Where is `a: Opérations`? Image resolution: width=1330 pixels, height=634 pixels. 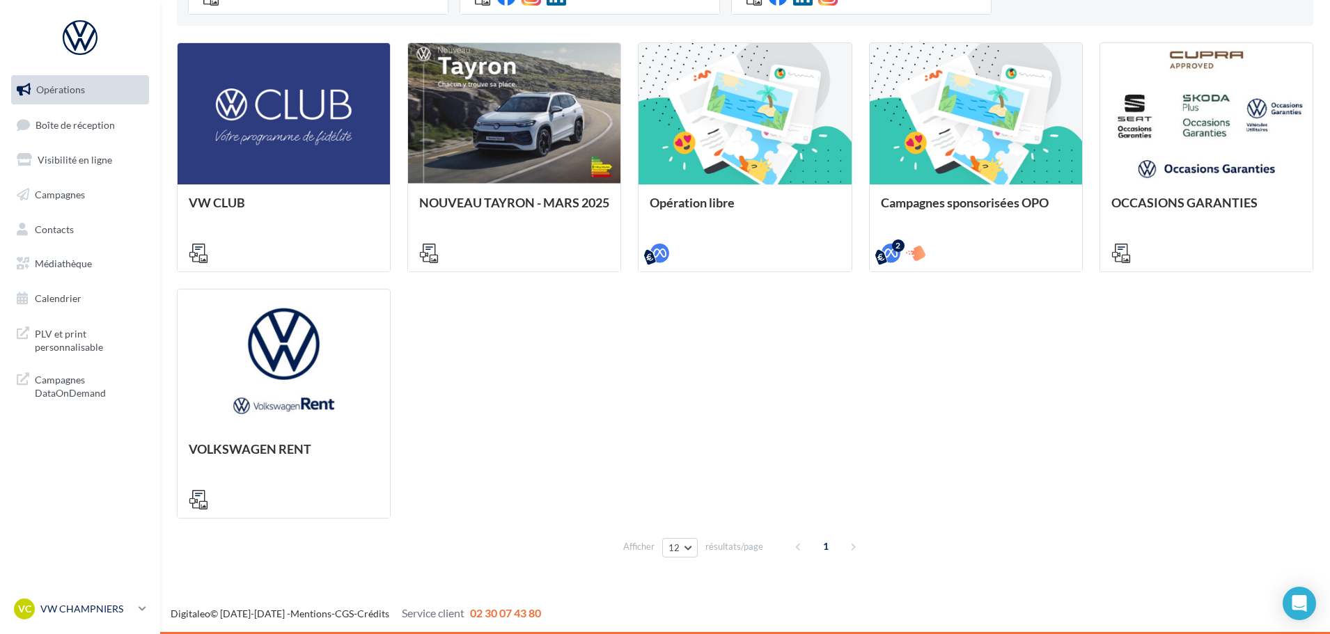
a: Opérations is located at coordinates (80, 90).